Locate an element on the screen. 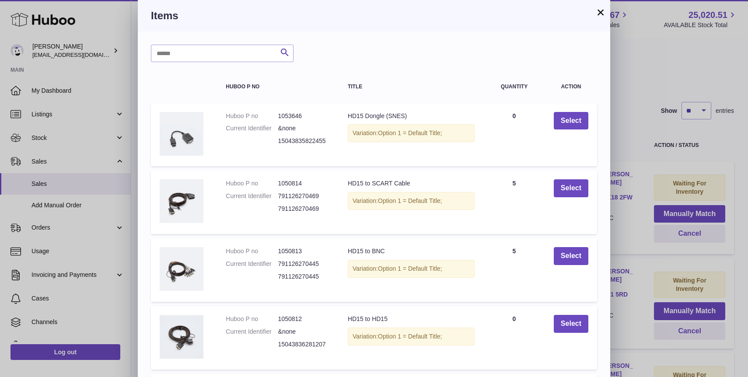  img: HD15 to SCART Cable is located at coordinates (181, 201).